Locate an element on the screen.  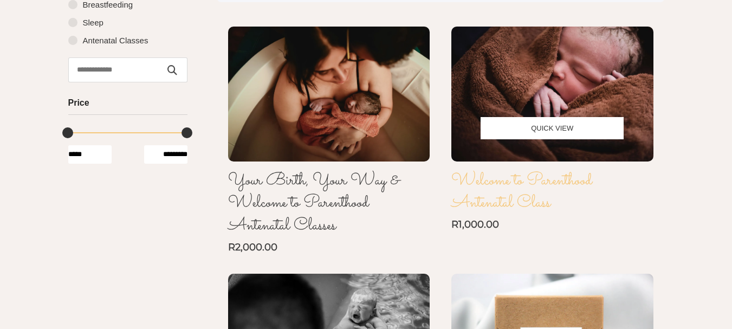
h3: Price is located at coordinates (128, 107).